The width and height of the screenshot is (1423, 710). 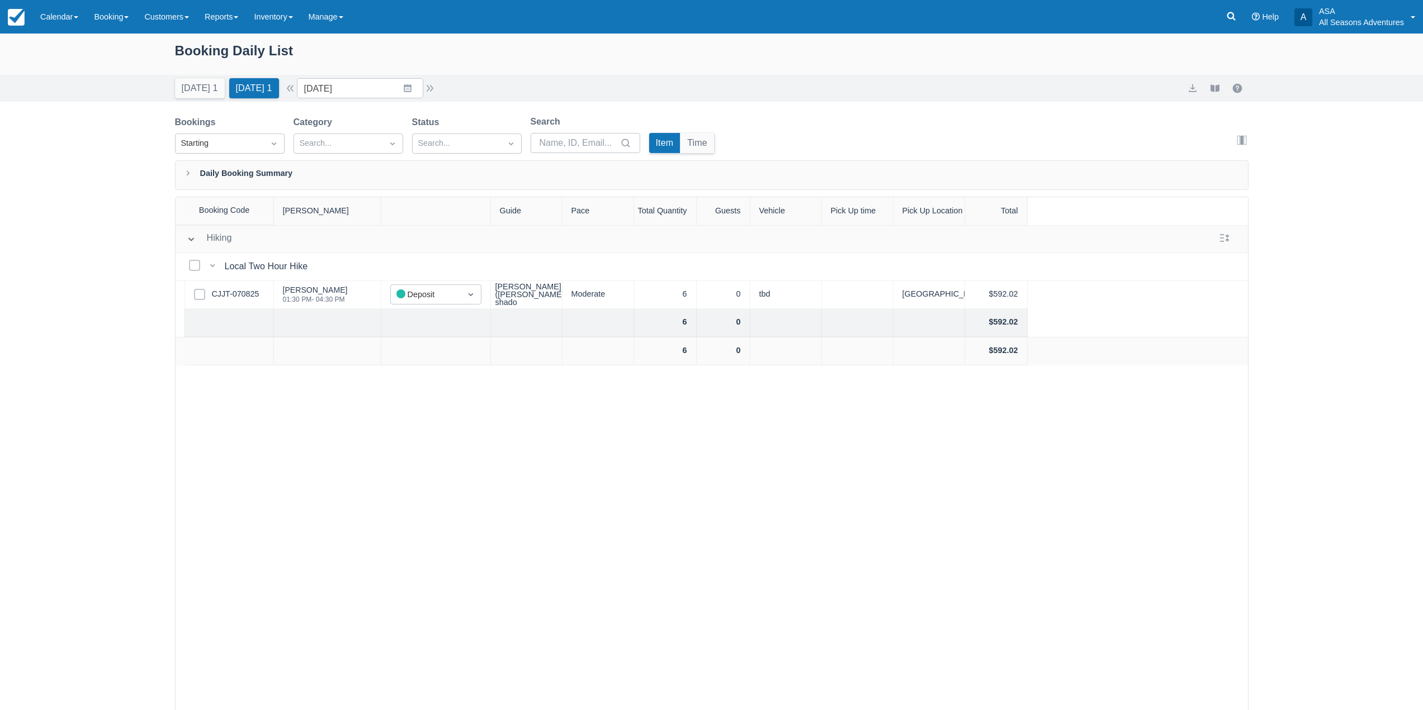 I want to click on div: Guests, so click(x=723, y=211).